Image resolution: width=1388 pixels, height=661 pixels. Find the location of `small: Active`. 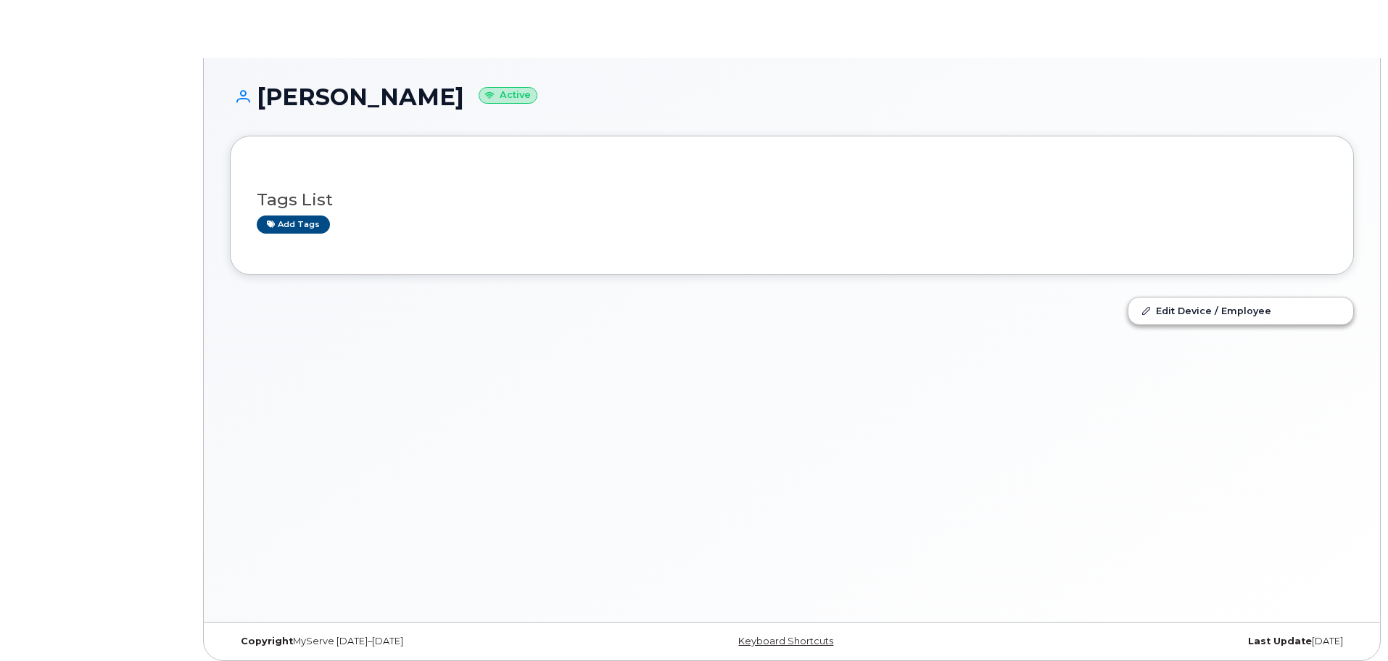

small: Active is located at coordinates (508, 95).